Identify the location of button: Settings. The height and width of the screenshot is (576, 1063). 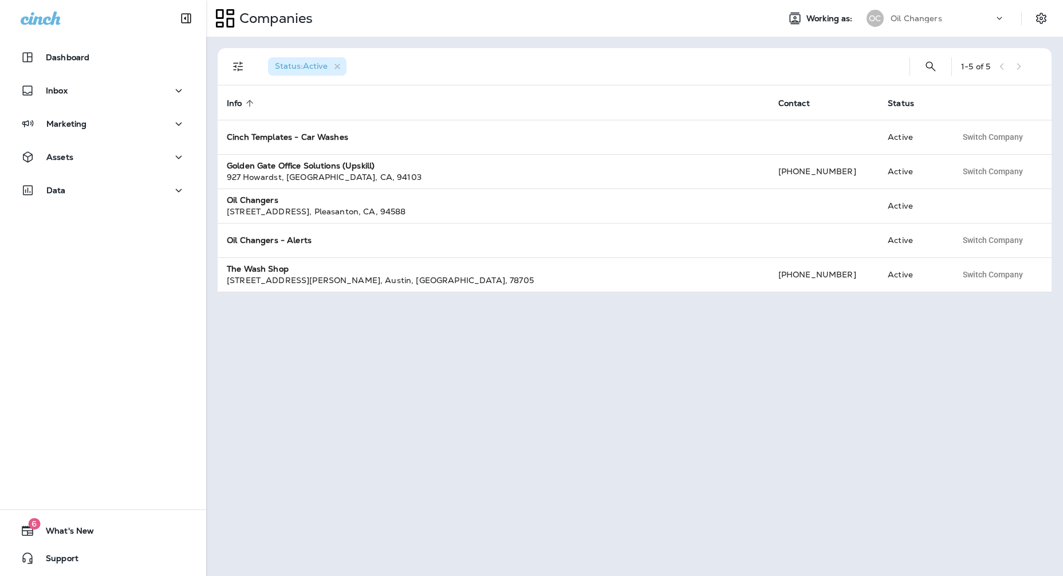
(1041, 18).